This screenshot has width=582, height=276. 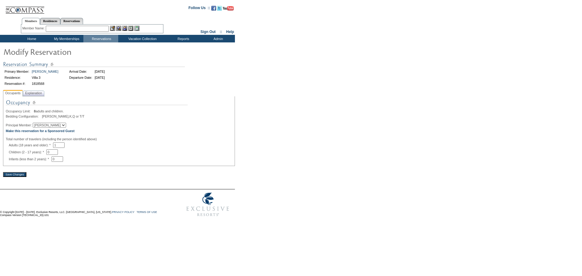 I want to click on a: TERMS OF USE, so click(x=147, y=212).